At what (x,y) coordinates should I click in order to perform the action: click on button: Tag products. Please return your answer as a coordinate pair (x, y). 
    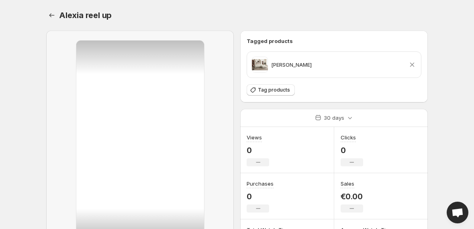
    Looking at the image, I should click on (271, 90).